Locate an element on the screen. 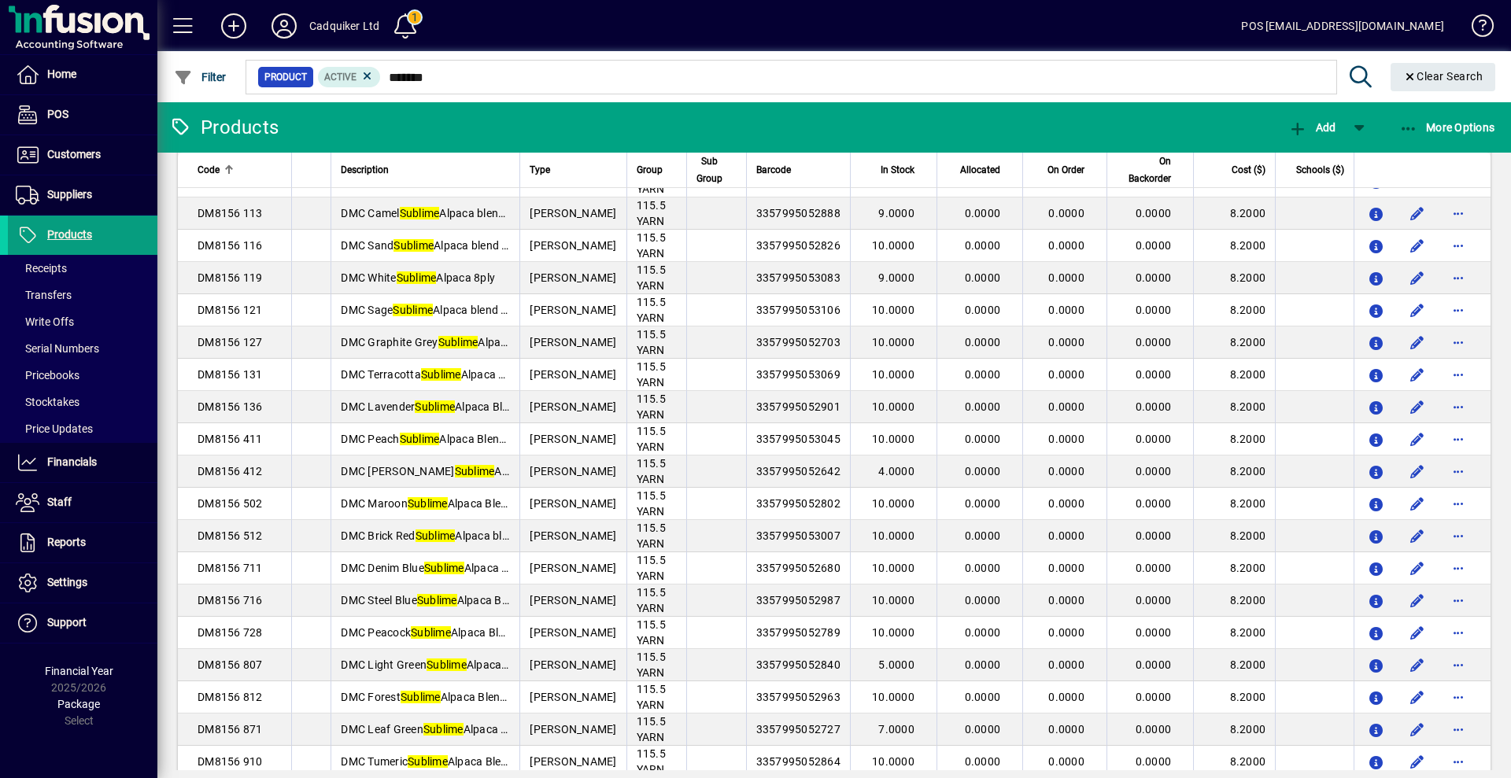  span: DM8156 711 is located at coordinates (230, 568).